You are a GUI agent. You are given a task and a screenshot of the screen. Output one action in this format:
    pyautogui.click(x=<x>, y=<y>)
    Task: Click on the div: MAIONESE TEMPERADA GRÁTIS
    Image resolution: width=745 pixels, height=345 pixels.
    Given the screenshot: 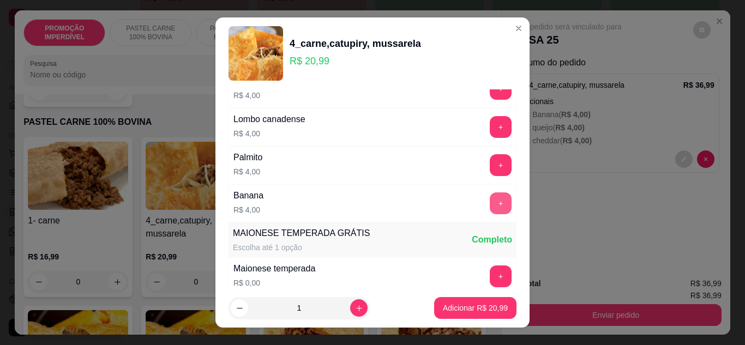 What is the action you would take?
    pyautogui.click(x=301, y=233)
    